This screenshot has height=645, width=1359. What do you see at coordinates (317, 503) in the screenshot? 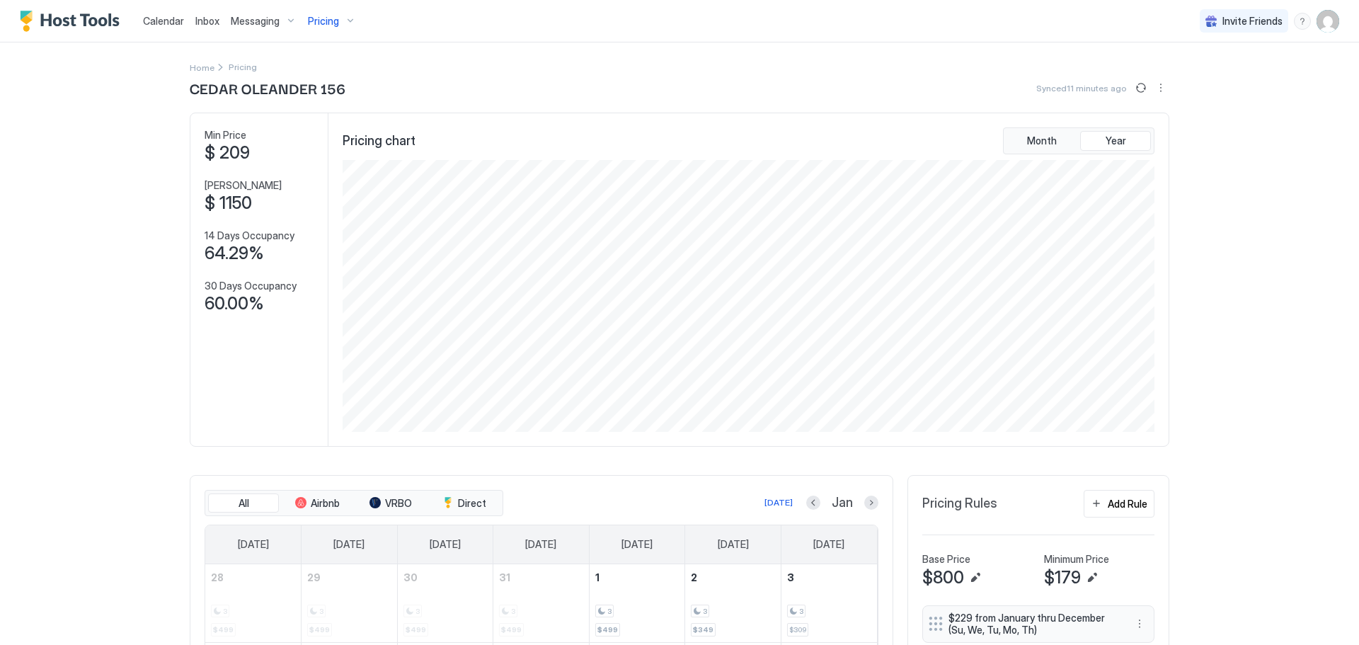
I see `button: Airbnb` at bounding box center [317, 503].